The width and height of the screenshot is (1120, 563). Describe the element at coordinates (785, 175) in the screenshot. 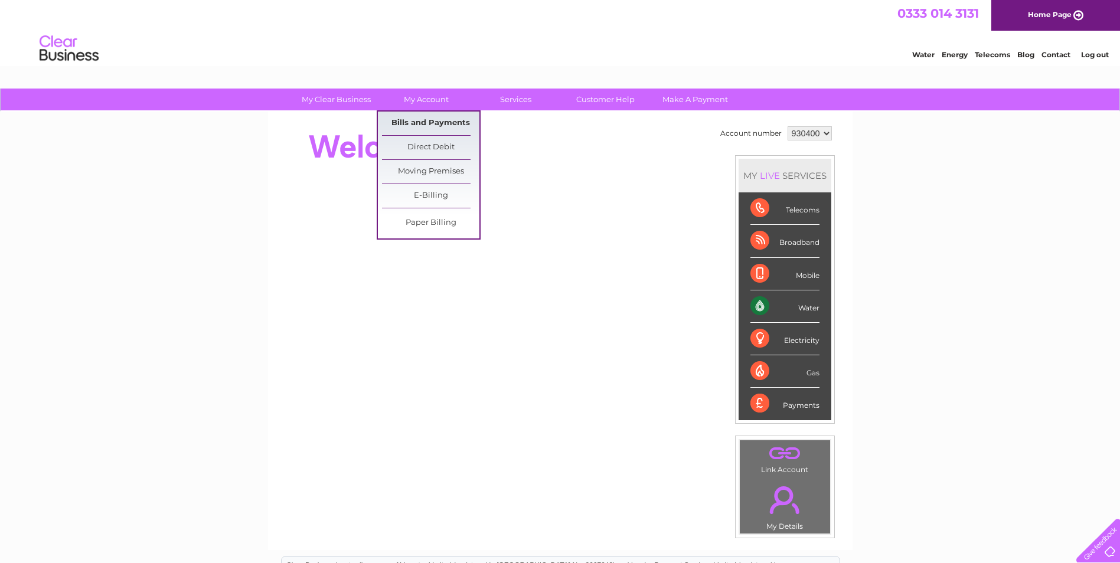

I see `div: MY SERVICES` at that location.